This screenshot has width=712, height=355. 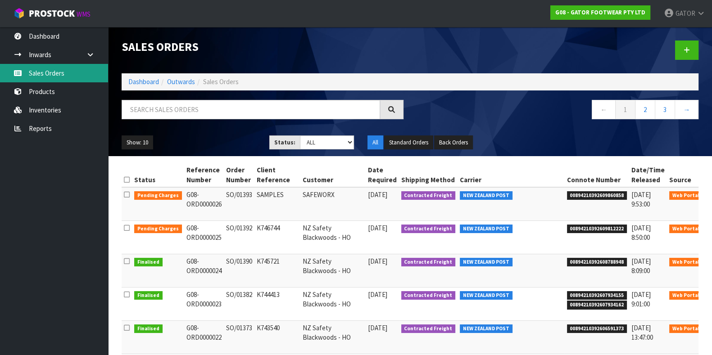 I want to click on span: 00894210392607934162, so click(x=597, y=305).